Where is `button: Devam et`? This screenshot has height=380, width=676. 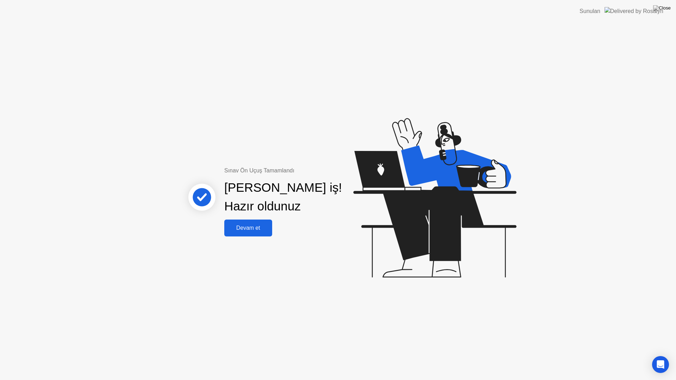 button: Devam et is located at coordinates (248, 228).